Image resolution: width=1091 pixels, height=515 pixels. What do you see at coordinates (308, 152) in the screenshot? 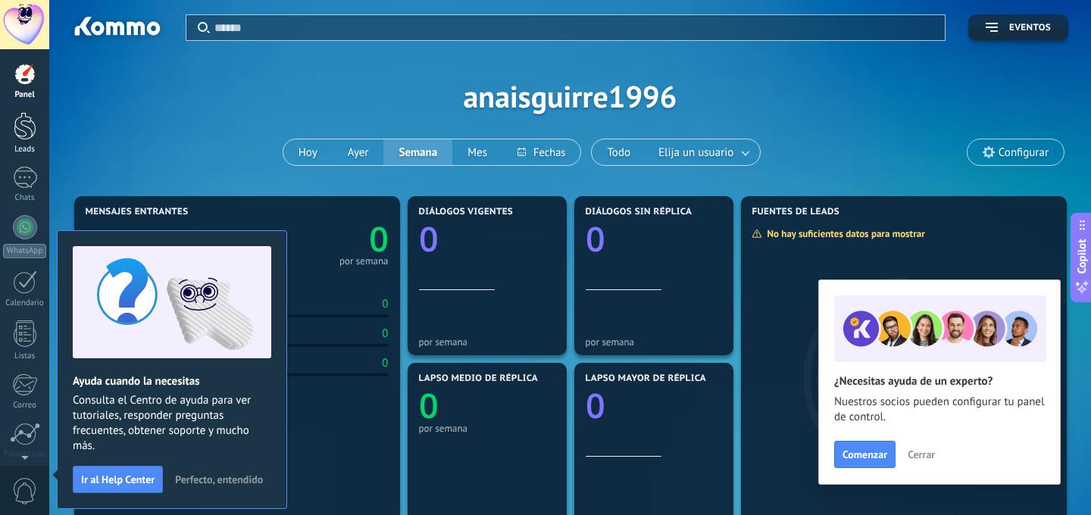
I see `button: Hoy` at bounding box center [308, 152].